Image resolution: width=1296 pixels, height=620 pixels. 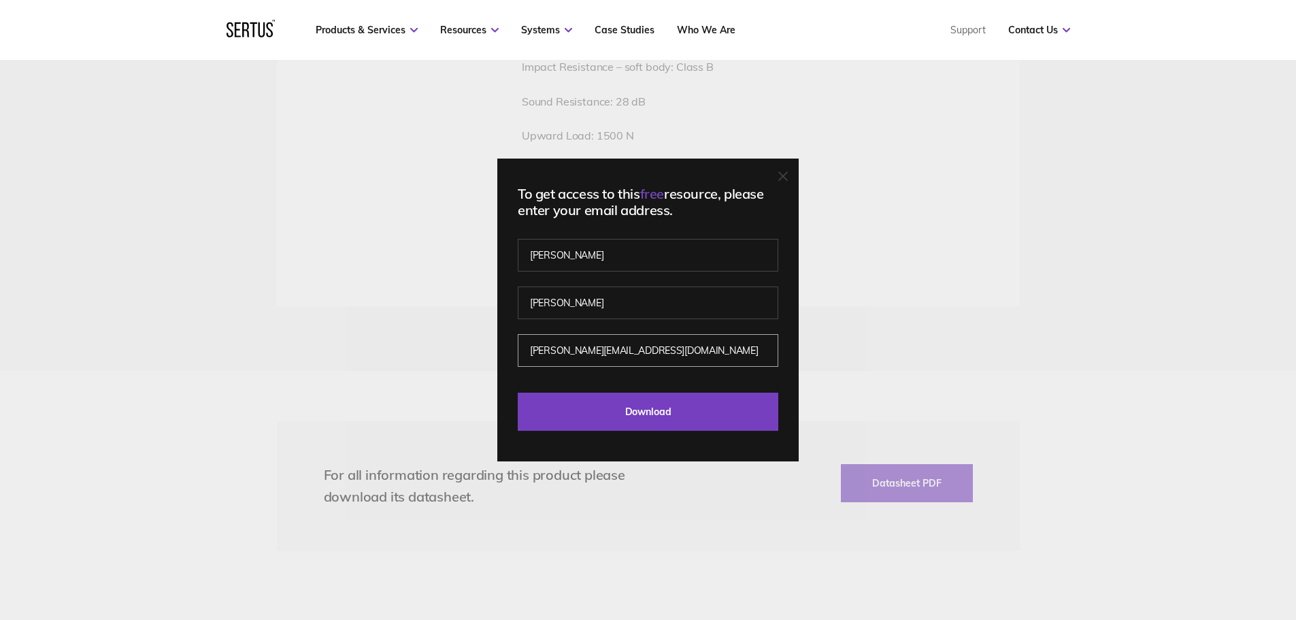 I want to click on input: Download, so click(x=648, y=412).